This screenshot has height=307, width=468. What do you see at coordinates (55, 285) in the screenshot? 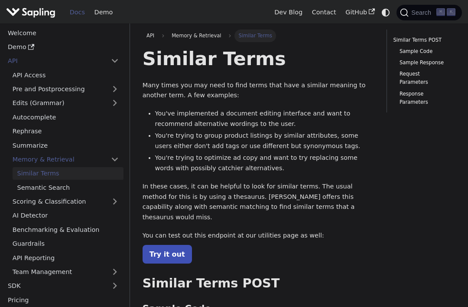
I see `a: SDK` at bounding box center [55, 285].